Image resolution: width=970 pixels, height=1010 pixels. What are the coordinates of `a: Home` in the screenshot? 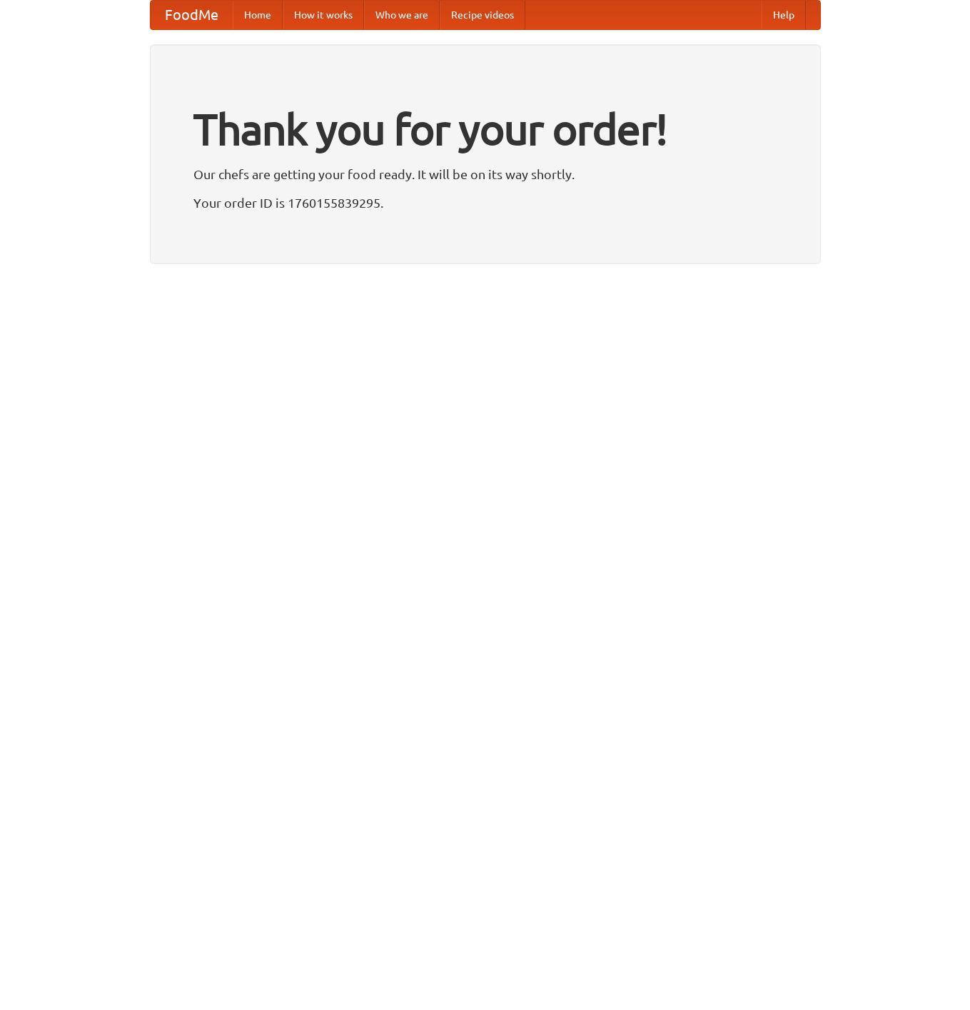 It's located at (258, 15).